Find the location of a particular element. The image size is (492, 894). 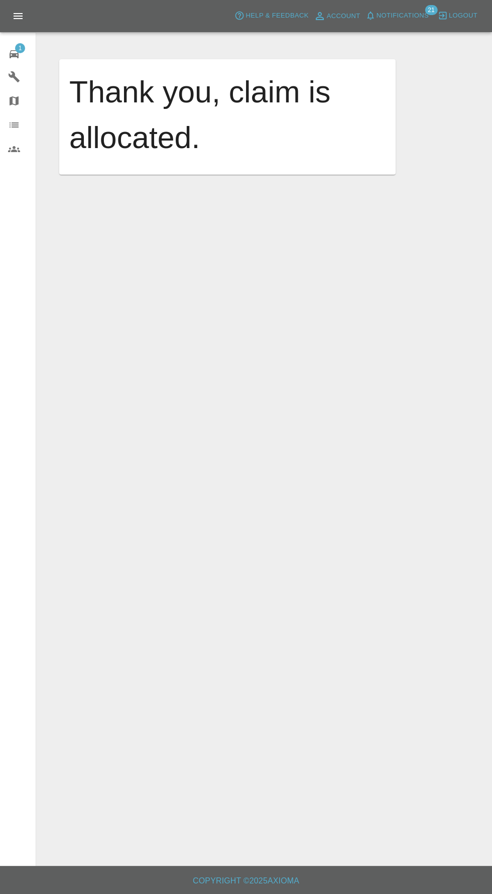

button: Open drawer is located at coordinates (18, 16).